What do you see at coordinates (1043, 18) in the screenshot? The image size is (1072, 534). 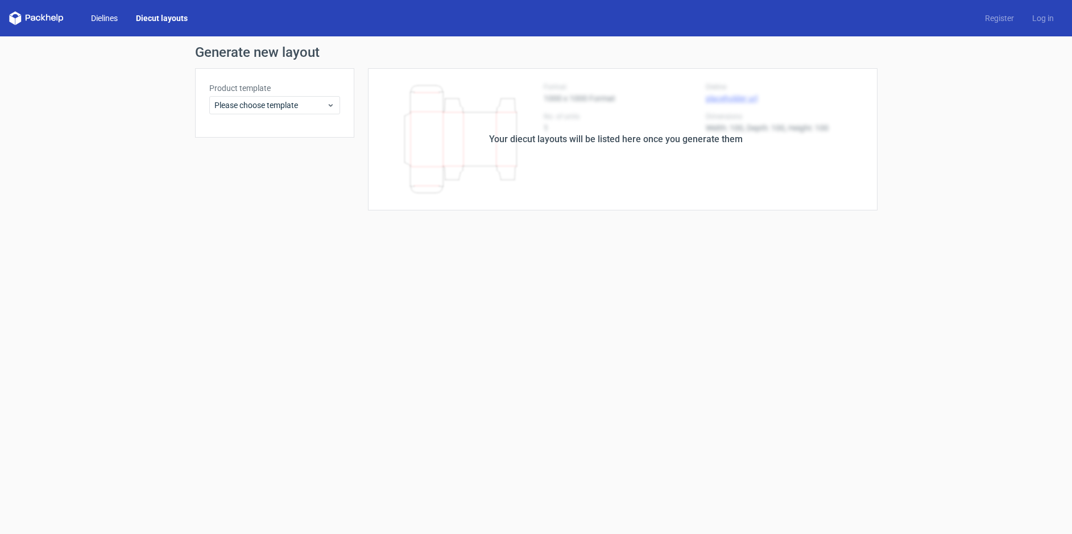 I see `a: Log in` at bounding box center [1043, 18].